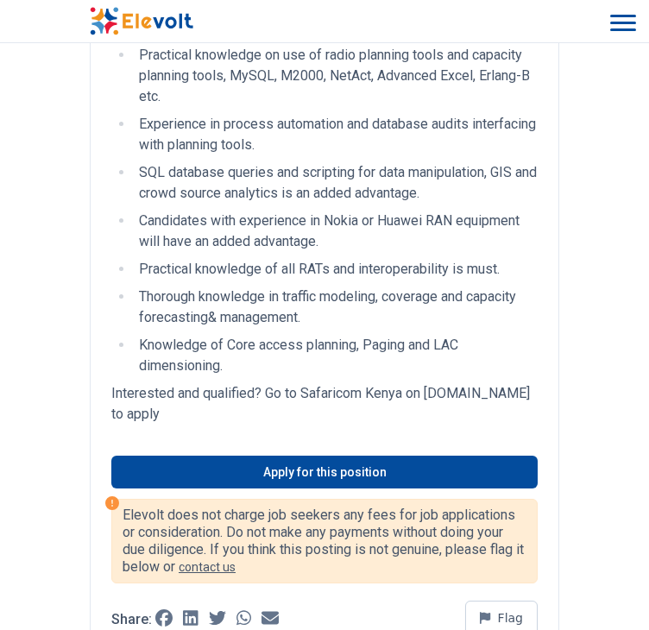  What do you see at coordinates (336, 183) in the screenshot?
I see `li: SQL database queries and scripting for data manipulation, GIS and crowd source analytics is an ad...` at bounding box center [336, 183].